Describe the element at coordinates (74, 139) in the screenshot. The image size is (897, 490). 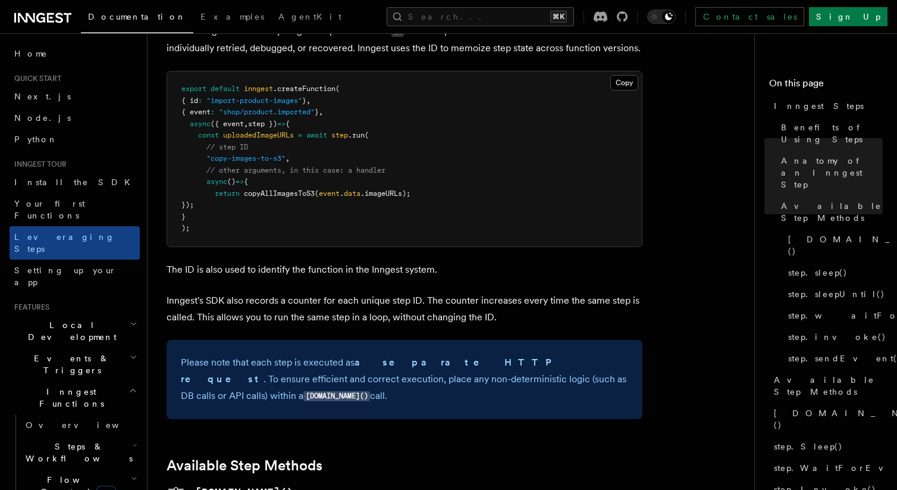
I see `a: Python` at that location.